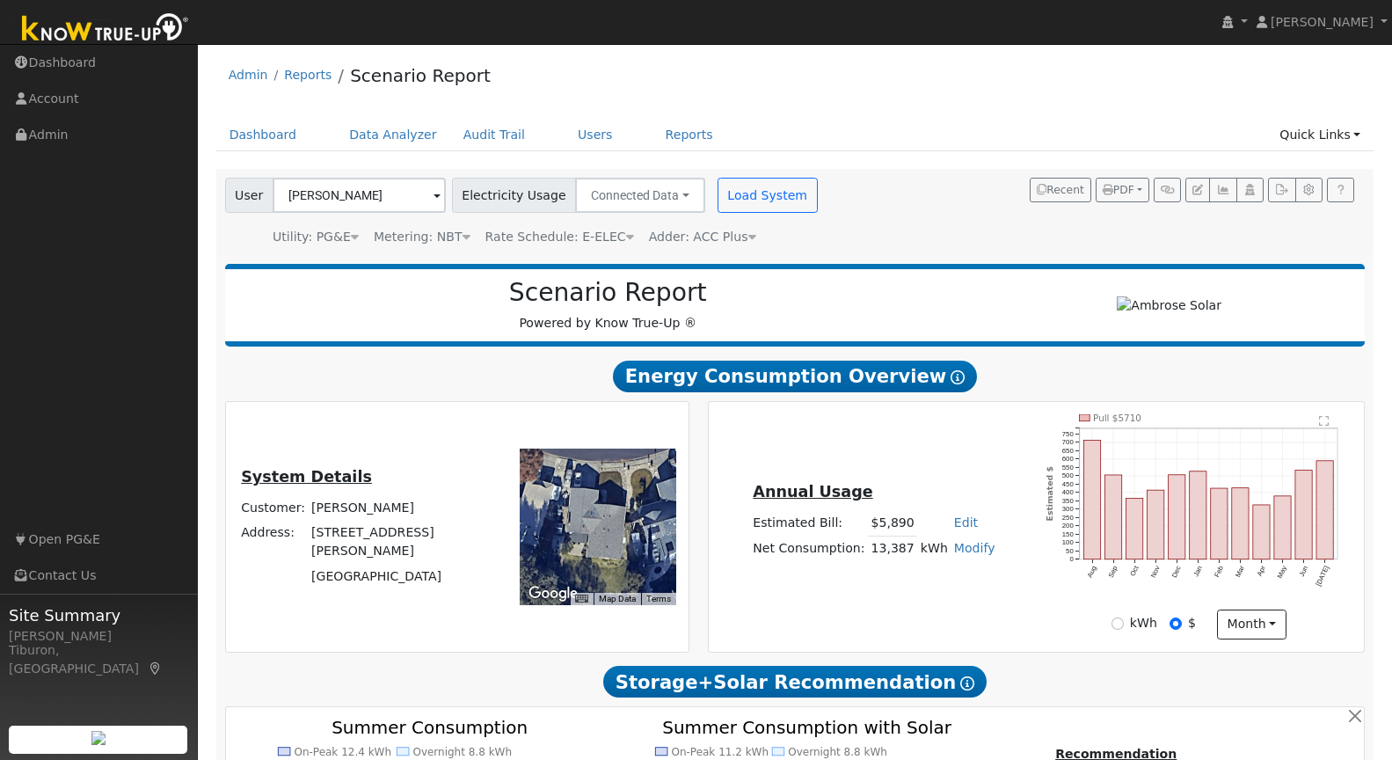 This screenshot has height=760, width=1392. Describe the element at coordinates (813, 492) in the screenshot. I see `u: Annual Usage` at that location.